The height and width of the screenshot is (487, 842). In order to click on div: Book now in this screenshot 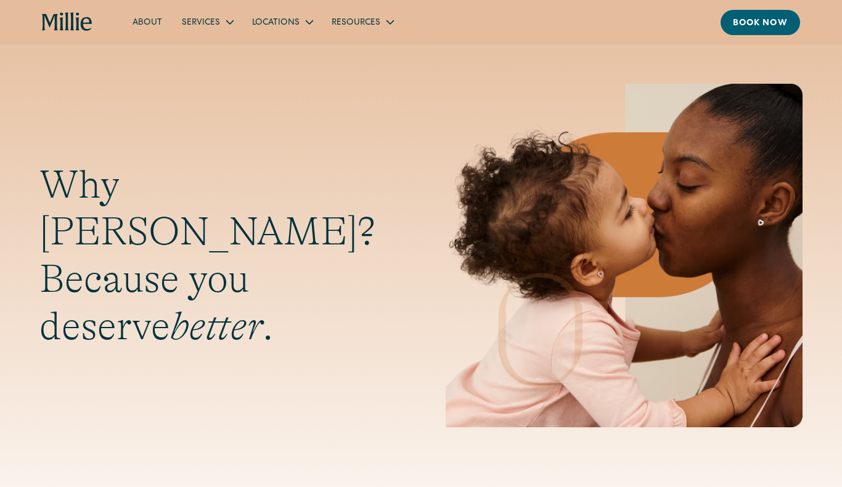, I will do `click(760, 23)`.